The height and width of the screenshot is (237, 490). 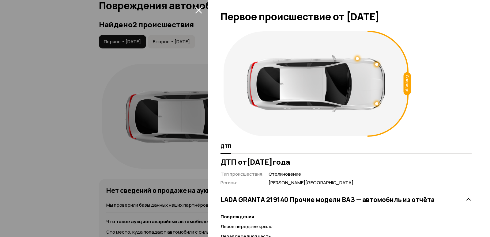 What do you see at coordinates (346, 226) in the screenshot?
I see `p: Левое переднее крыло` at bounding box center [346, 226].